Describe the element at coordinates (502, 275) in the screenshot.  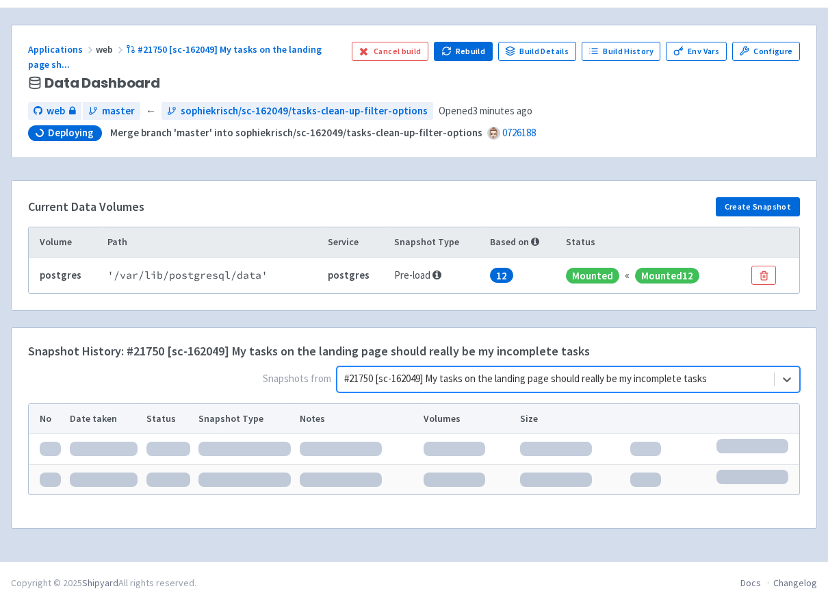
I see `span: 12` at that location.